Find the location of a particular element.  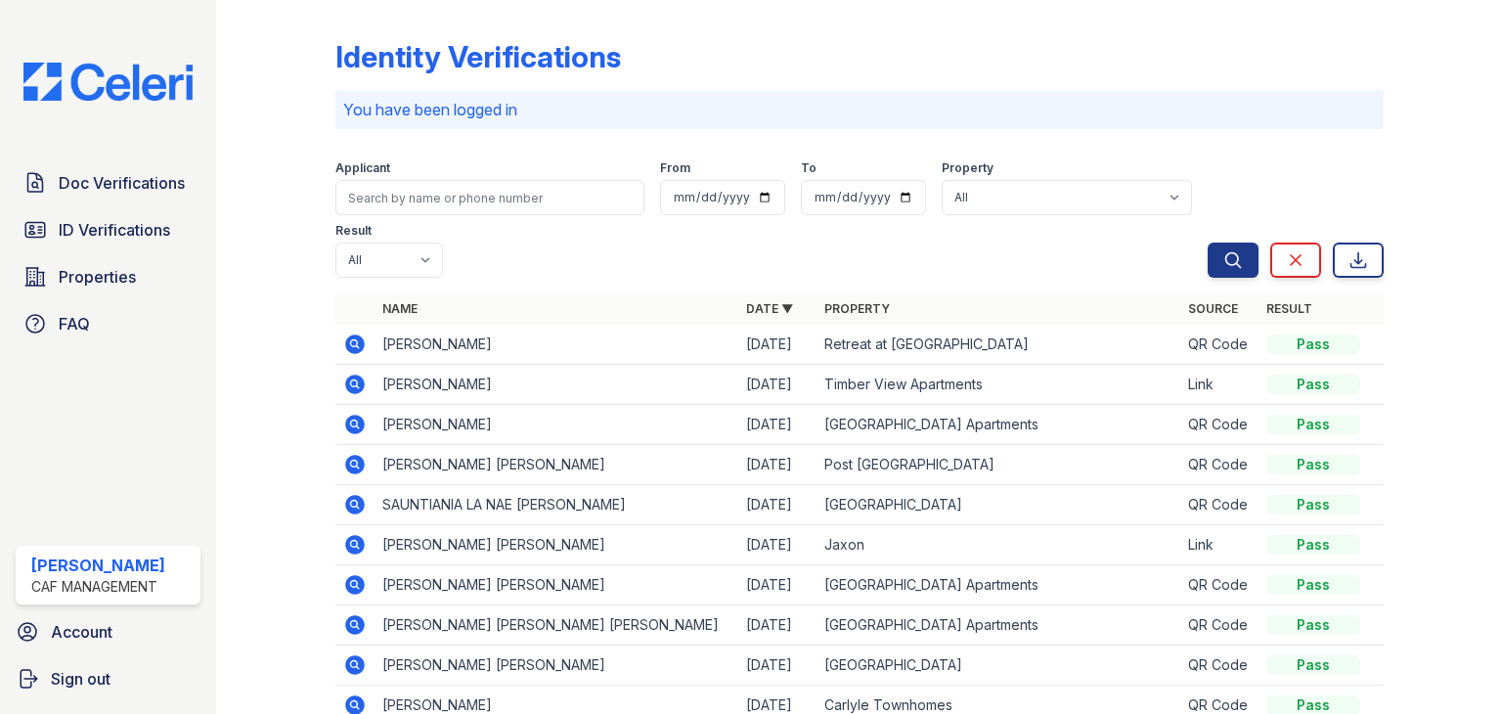

img: CE_Logo_Blue-a8612792a0a2168367f1c8372b55b34899dd931a85d93a1a3d3e32e68fde9ad4.png is located at coordinates (108, 81).